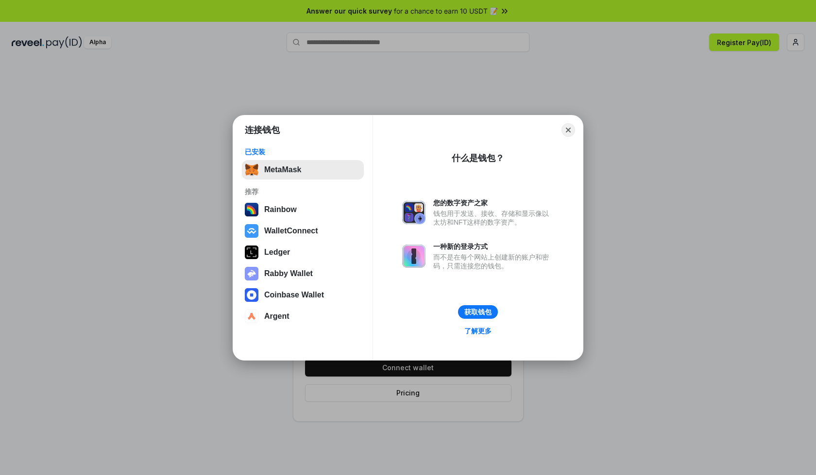  Describe the element at coordinates (303, 192) in the screenshot. I see `div: 推荐` at that location.